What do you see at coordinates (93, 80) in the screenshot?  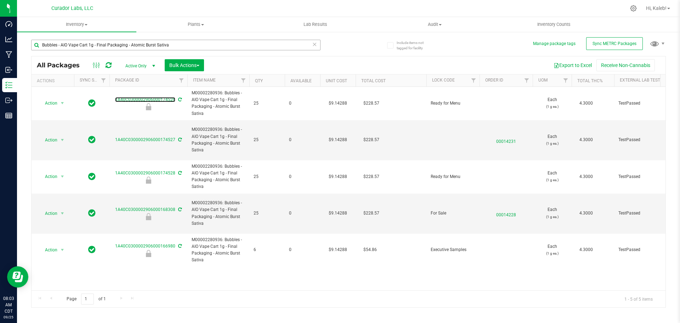 I see `a: Sync Status` at bounding box center [93, 80].